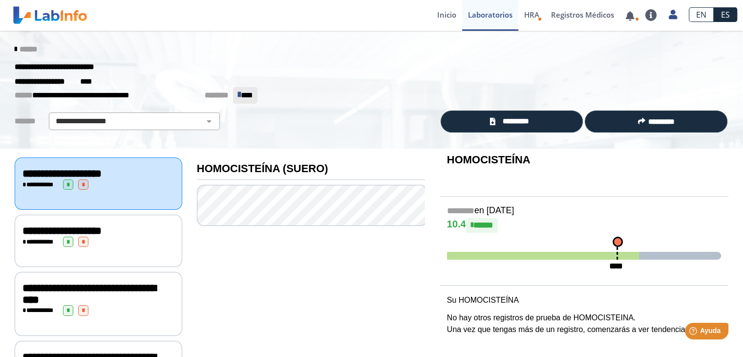  Describe the element at coordinates (446, 15) in the screenshot. I see `font: Inicio` at that location.